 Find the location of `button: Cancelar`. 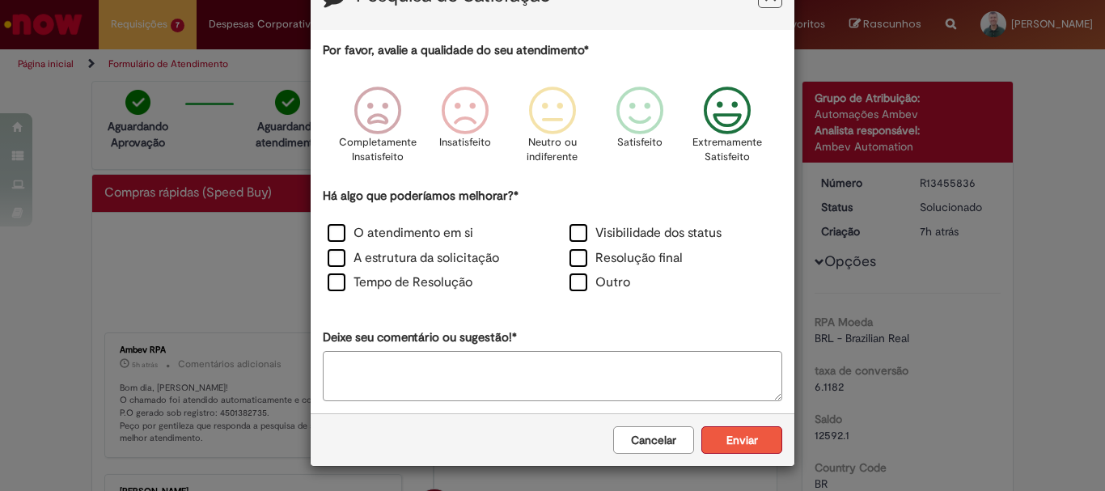

button: Cancelar is located at coordinates (654, 440).